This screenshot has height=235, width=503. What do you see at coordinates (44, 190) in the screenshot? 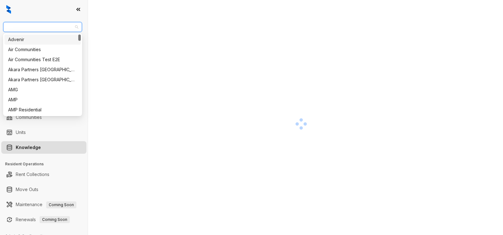
I see `li: Move Outs` at bounding box center [44, 190].